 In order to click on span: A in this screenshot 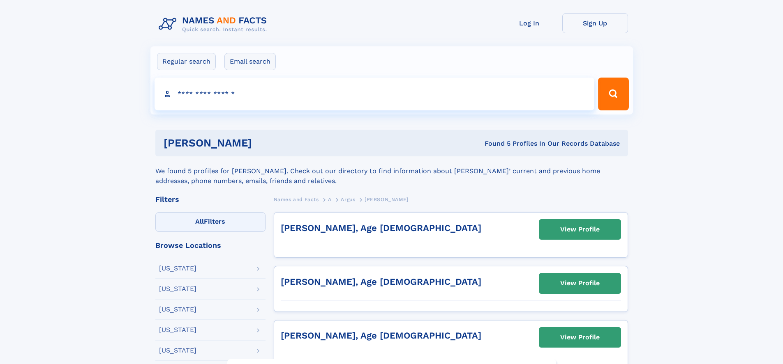, I will do `click(330, 200)`.